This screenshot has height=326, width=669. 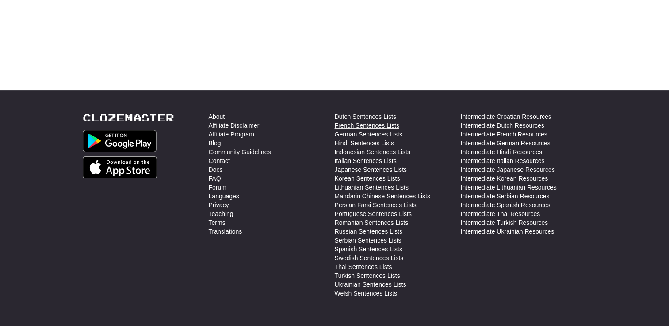 What do you see at coordinates (508, 232) in the screenshot?
I see `a: Intermediate Ukrainian Resources` at bounding box center [508, 232].